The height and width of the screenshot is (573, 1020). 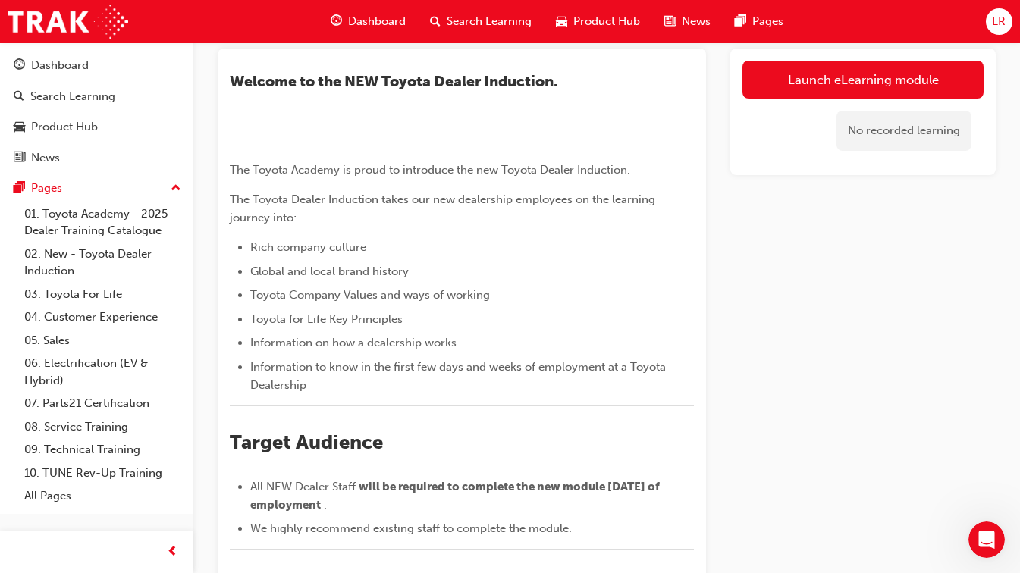 I want to click on a: Product Hub, so click(x=96, y=127).